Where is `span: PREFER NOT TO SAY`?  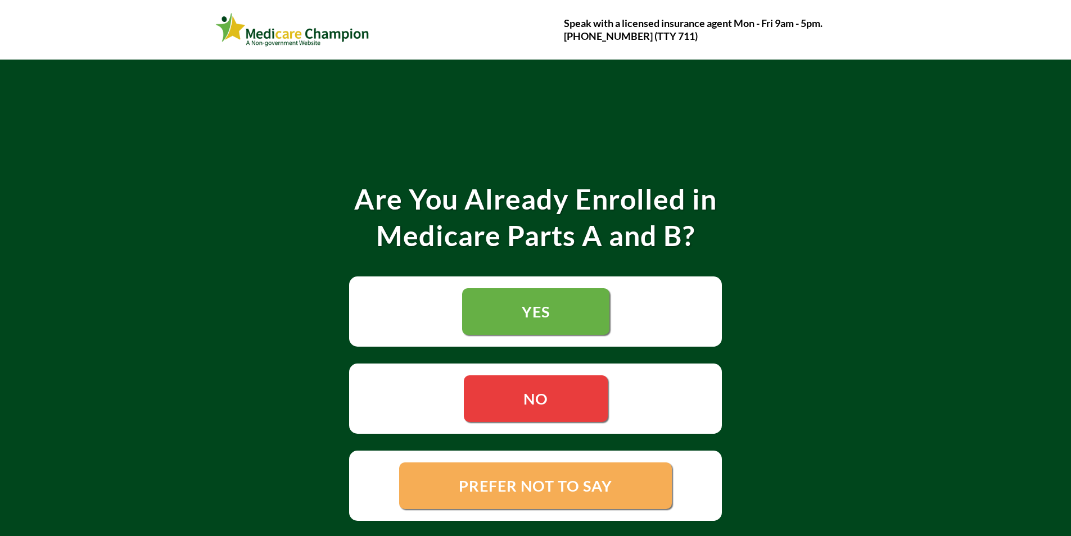 span: PREFER NOT TO SAY is located at coordinates (535, 486).